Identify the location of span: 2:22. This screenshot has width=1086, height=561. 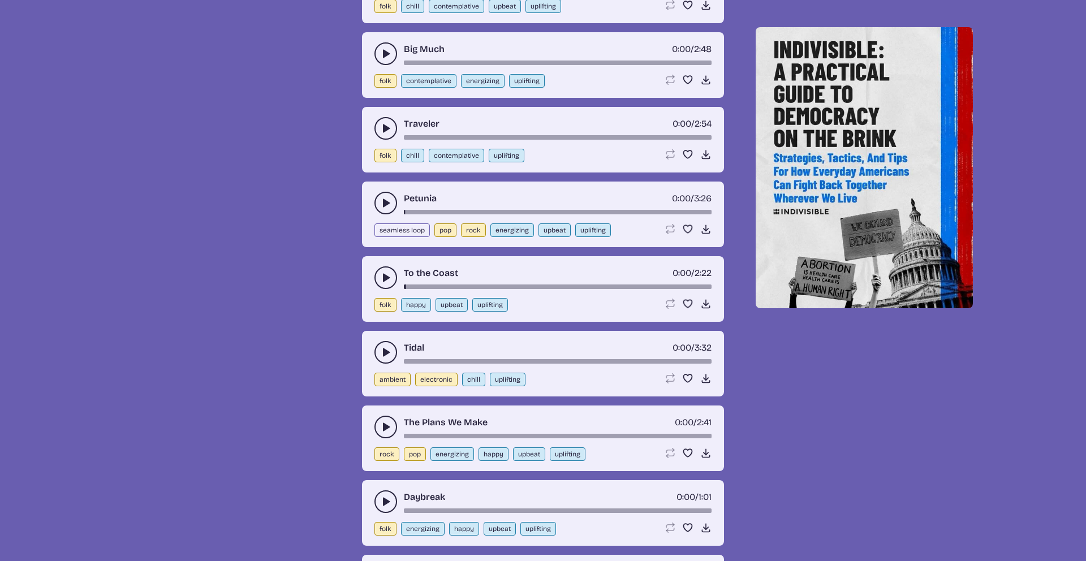
(703, 273).